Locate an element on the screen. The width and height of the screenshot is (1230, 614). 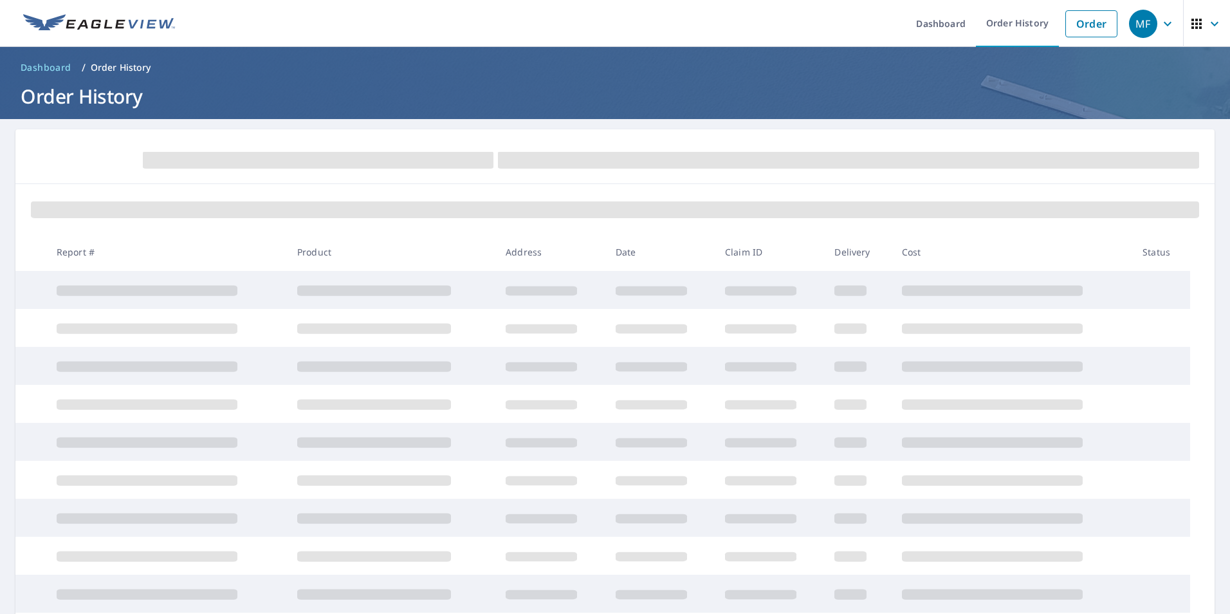
th: Delivery is located at coordinates (857, 251).